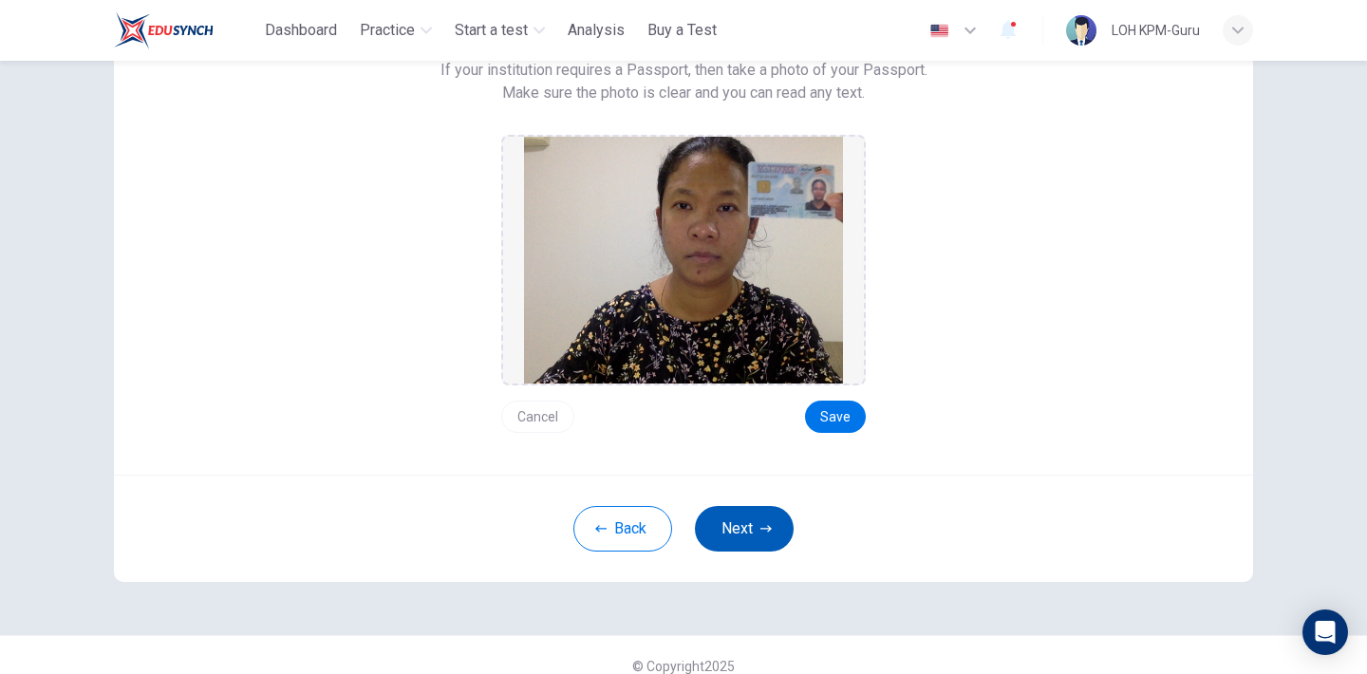  I want to click on span: Practice, so click(387, 30).